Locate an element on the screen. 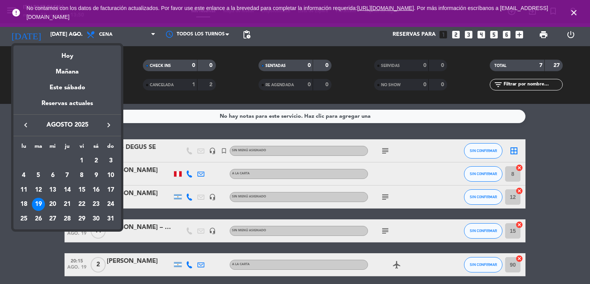  th: martes is located at coordinates (38, 148).